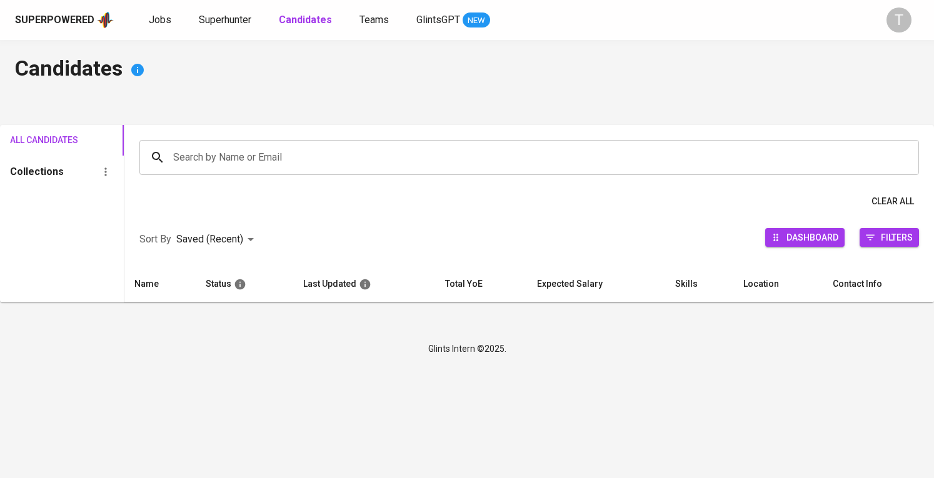 This screenshot has height=478, width=934. I want to click on th: Status, so click(244, 284).